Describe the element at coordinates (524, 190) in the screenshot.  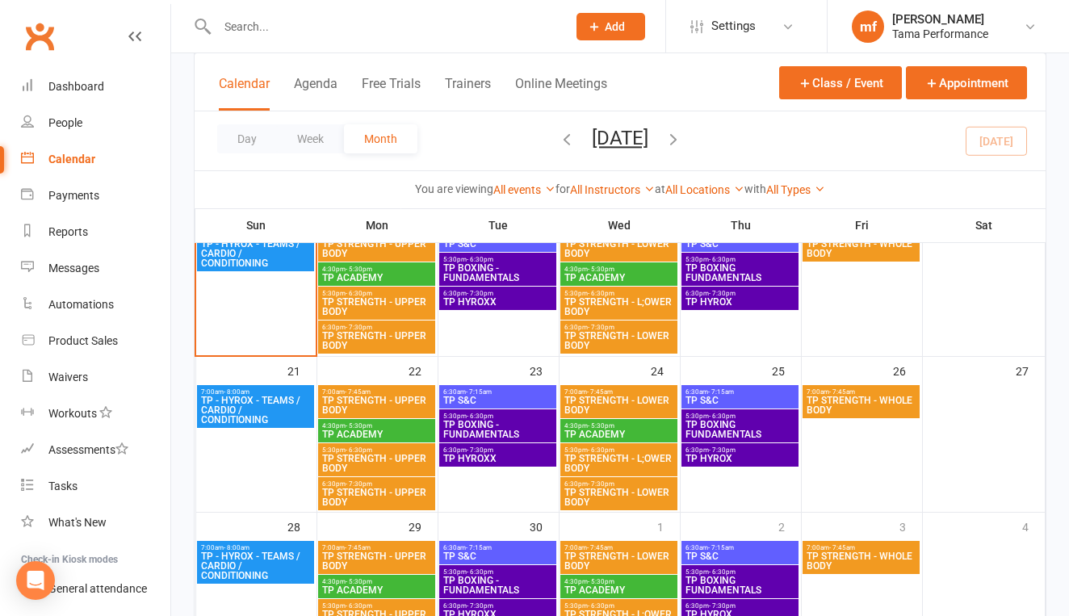
I see `a: All events` at that location.